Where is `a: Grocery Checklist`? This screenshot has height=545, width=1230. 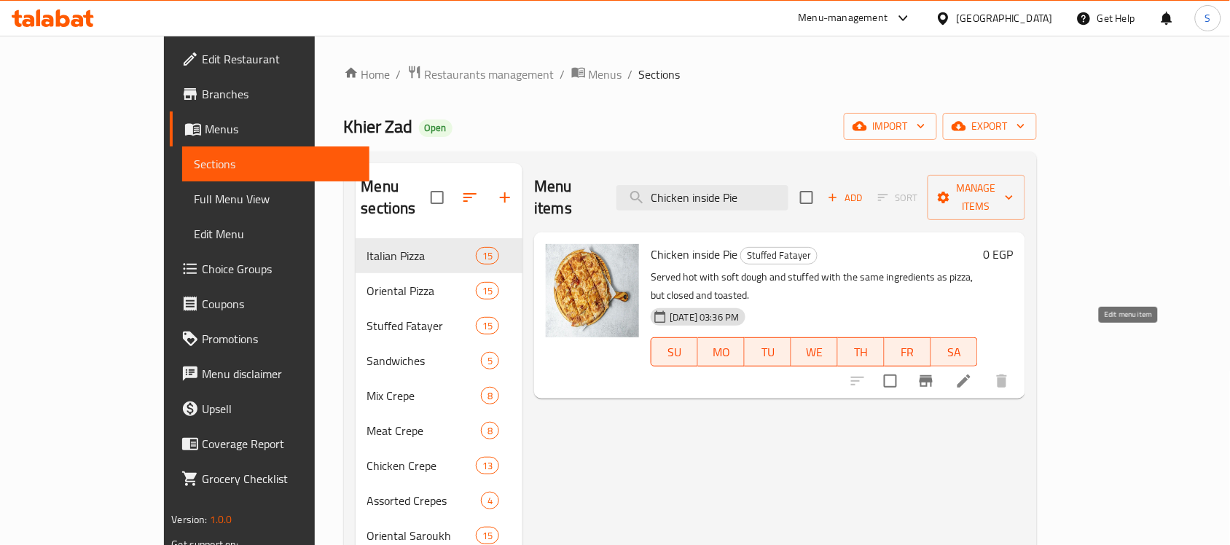 a: Grocery Checklist is located at coordinates (270, 479).